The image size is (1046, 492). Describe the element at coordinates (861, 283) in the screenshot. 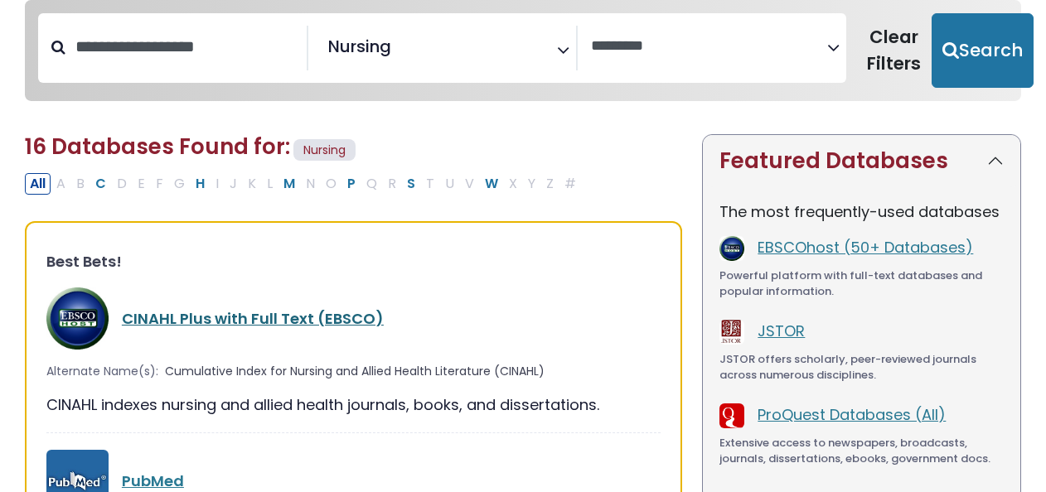

I see `div: Powerful platform with full-text databases and popular information.` at that location.